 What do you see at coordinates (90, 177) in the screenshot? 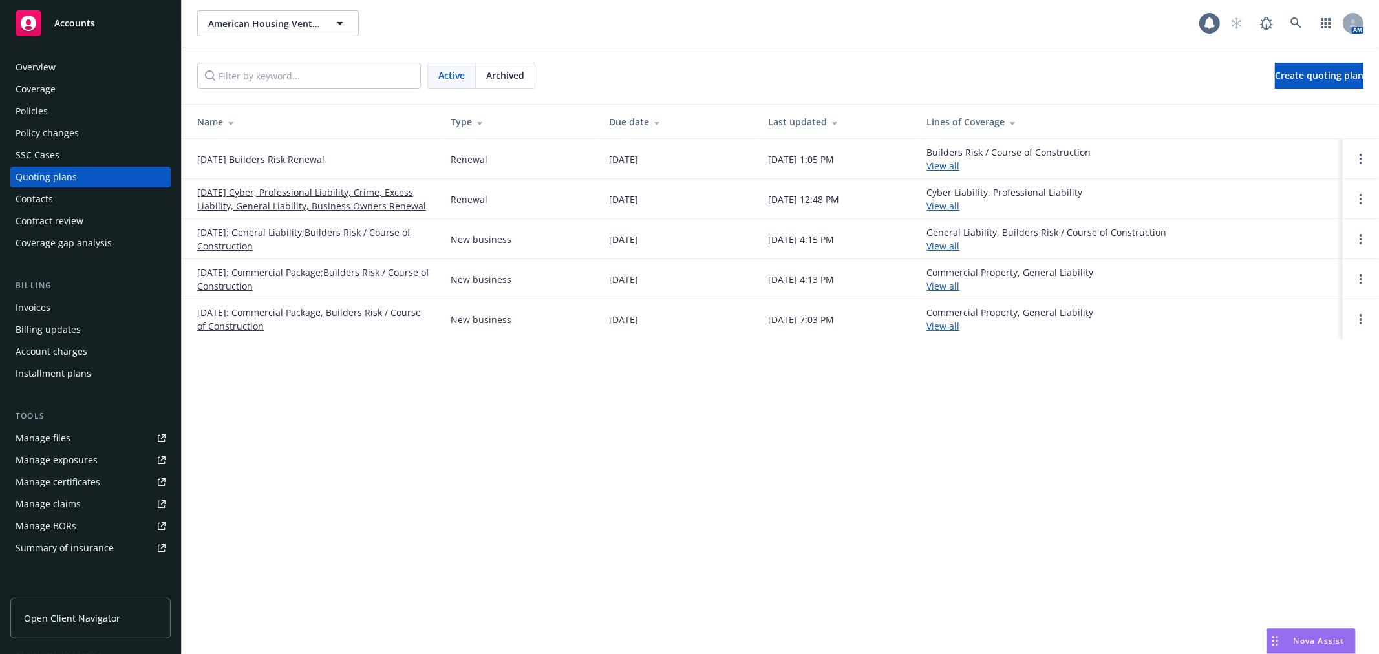
I see `a: Quoting plans` at bounding box center [90, 177].